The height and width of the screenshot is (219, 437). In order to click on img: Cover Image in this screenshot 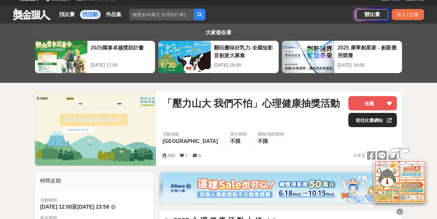, I will do `click(95, 128)`.